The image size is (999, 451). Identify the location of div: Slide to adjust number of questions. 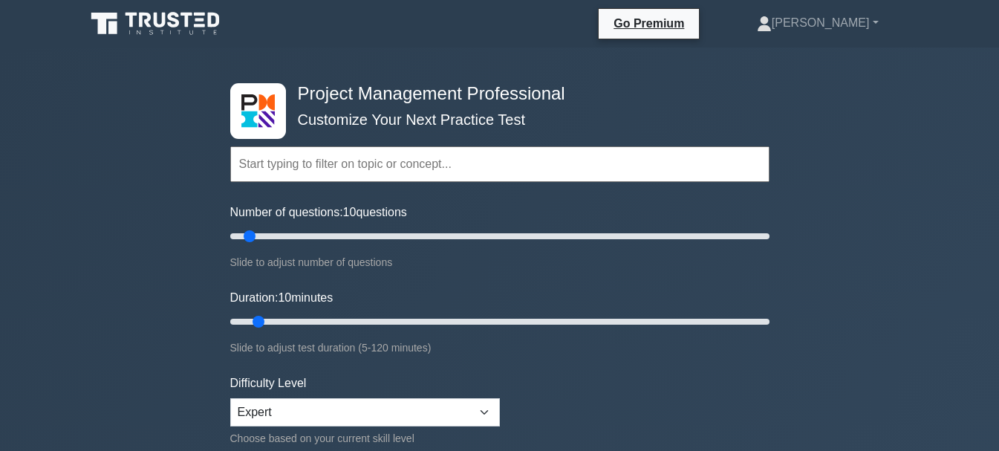
(500, 262).